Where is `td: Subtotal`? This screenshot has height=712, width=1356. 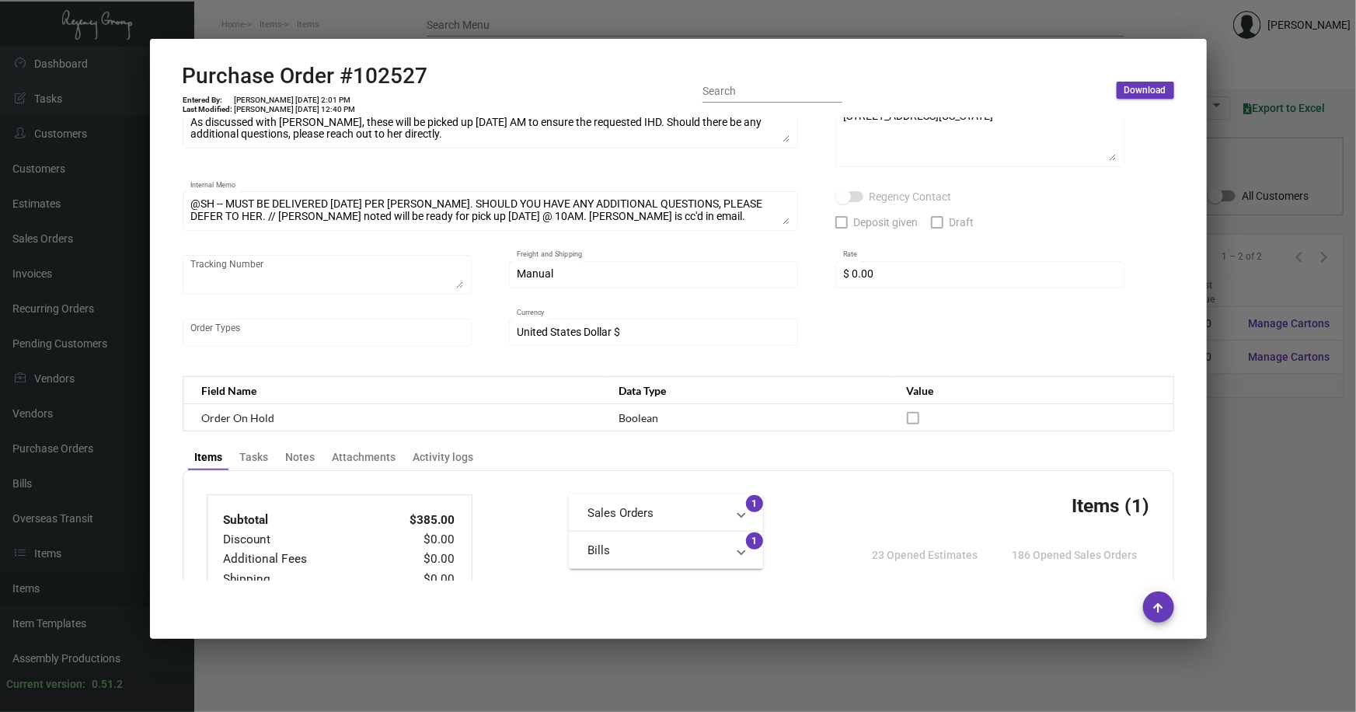
td: Subtotal is located at coordinates (298, 520).